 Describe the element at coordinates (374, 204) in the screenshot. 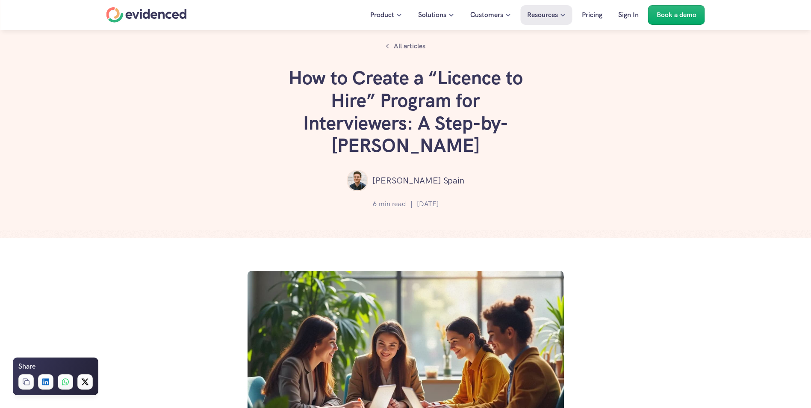

I see `p: 6` at that location.